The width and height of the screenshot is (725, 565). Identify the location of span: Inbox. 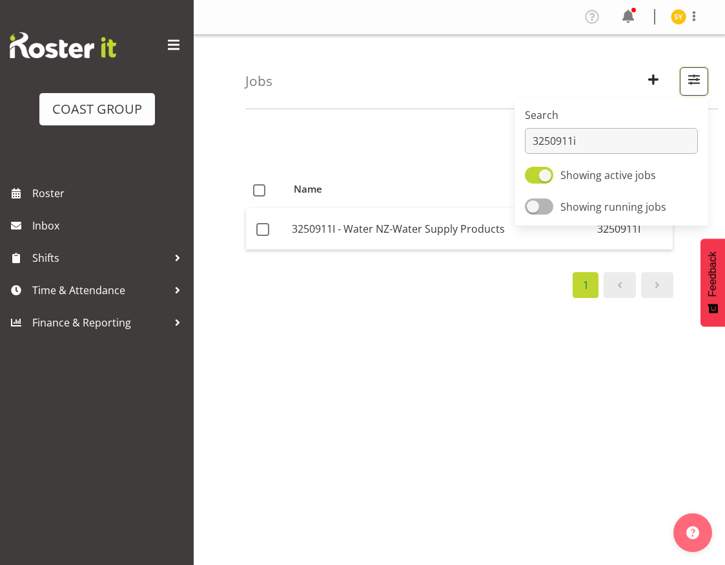
(110, 225).